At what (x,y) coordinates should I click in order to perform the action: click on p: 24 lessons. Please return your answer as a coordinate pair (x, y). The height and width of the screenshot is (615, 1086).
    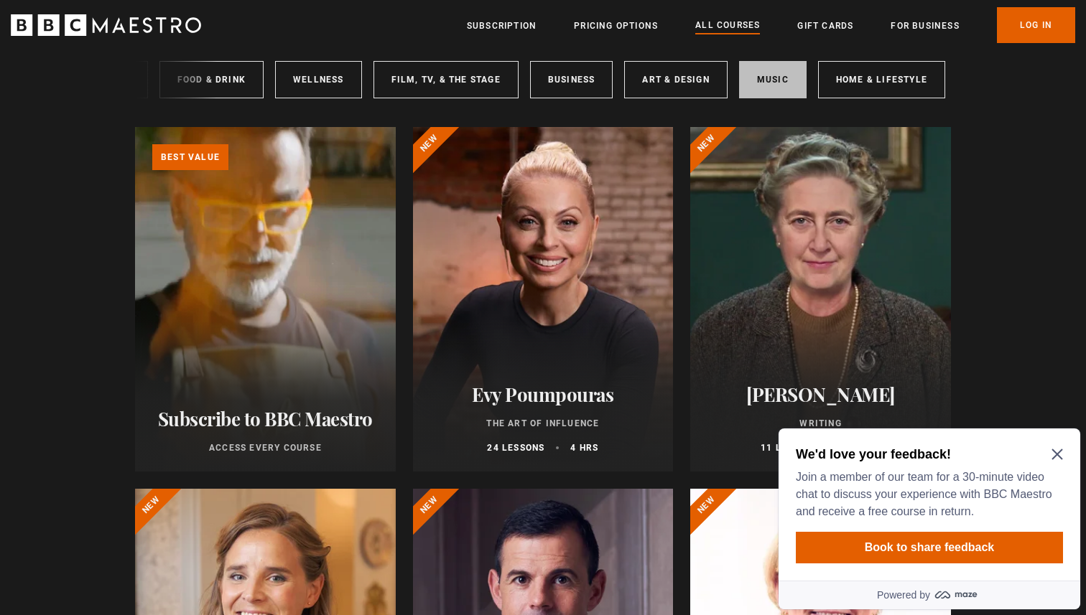
    Looking at the image, I should click on (515, 448).